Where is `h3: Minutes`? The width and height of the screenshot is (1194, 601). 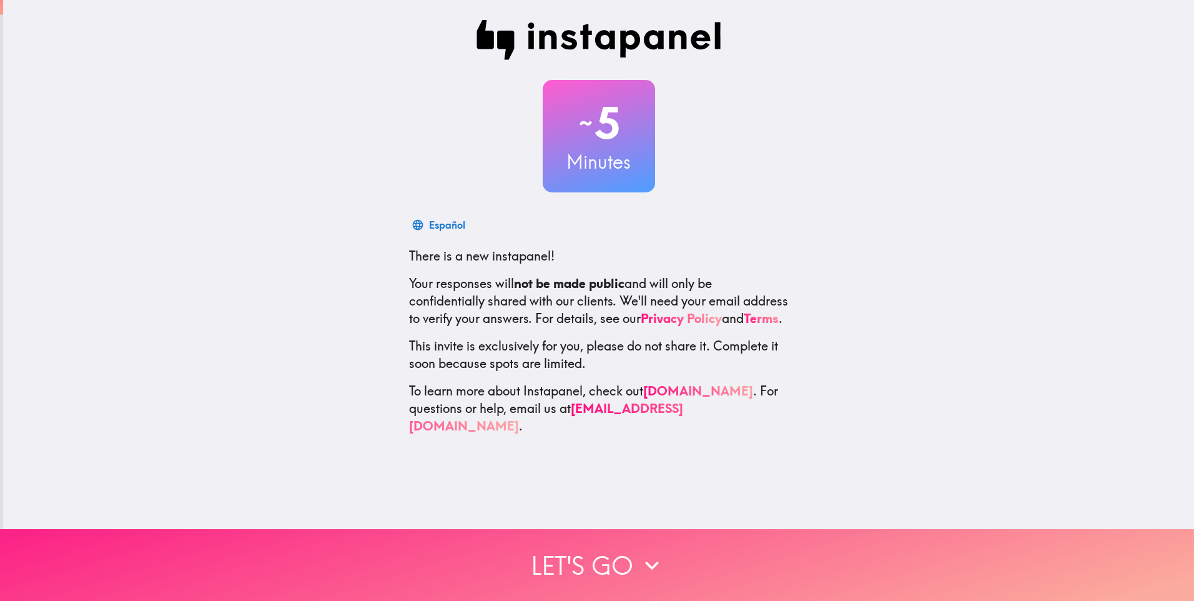
h3: Minutes is located at coordinates (599, 162).